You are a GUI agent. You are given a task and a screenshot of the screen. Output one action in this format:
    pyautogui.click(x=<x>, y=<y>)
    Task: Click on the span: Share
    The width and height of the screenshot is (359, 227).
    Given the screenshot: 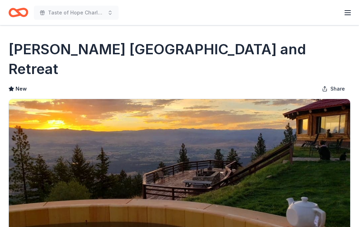 What is the action you would take?
    pyautogui.click(x=337, y=89)
    